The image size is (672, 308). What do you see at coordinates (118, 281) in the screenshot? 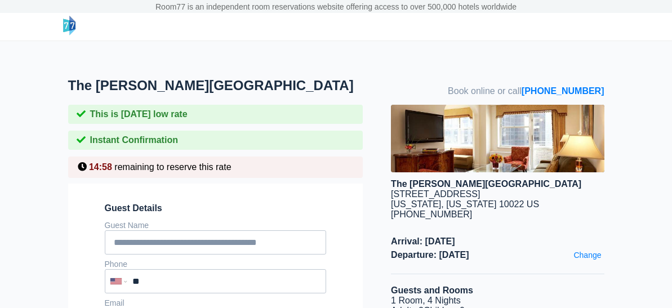
I see `div: United States: +1` at bounding box center [118, 281].